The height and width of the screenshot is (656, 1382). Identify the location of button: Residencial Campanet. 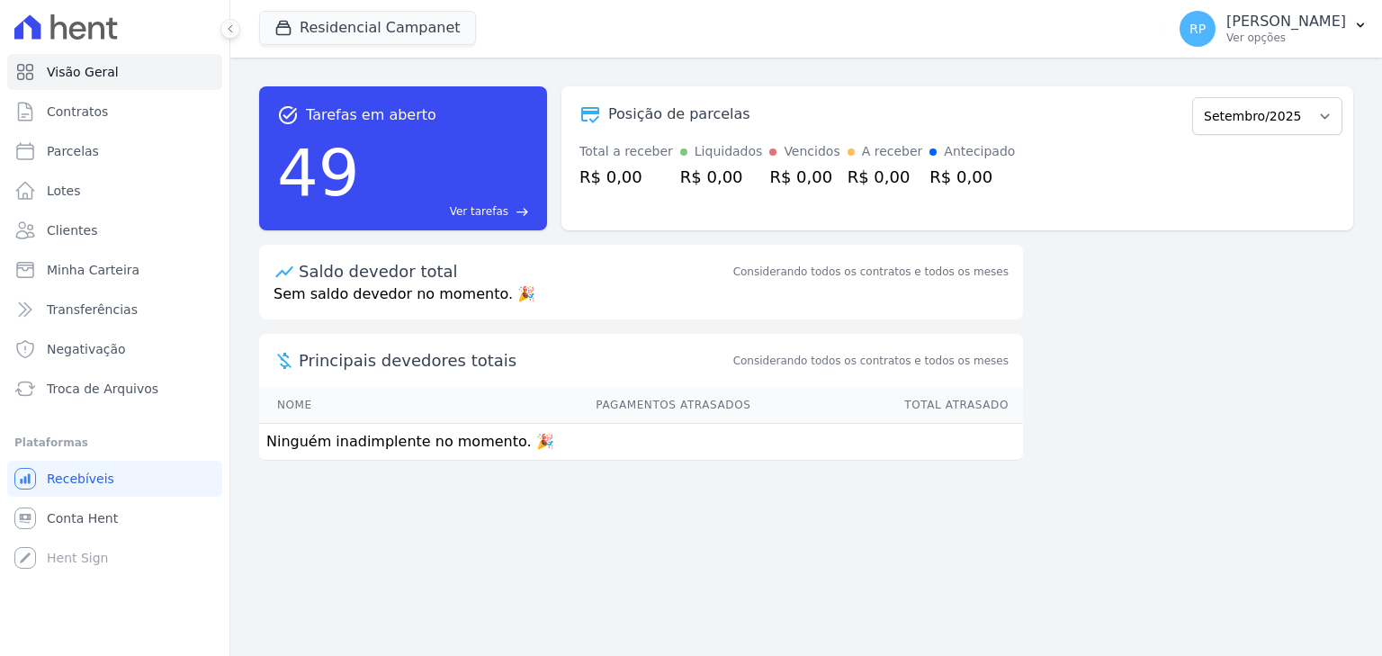
(367, 28).